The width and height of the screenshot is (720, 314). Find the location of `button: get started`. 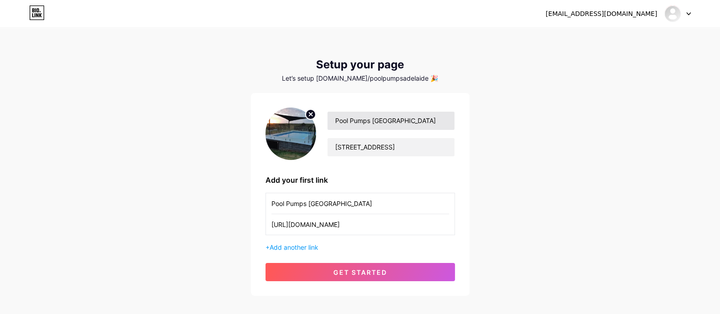

button: get started is located at coordinates (360, 272).